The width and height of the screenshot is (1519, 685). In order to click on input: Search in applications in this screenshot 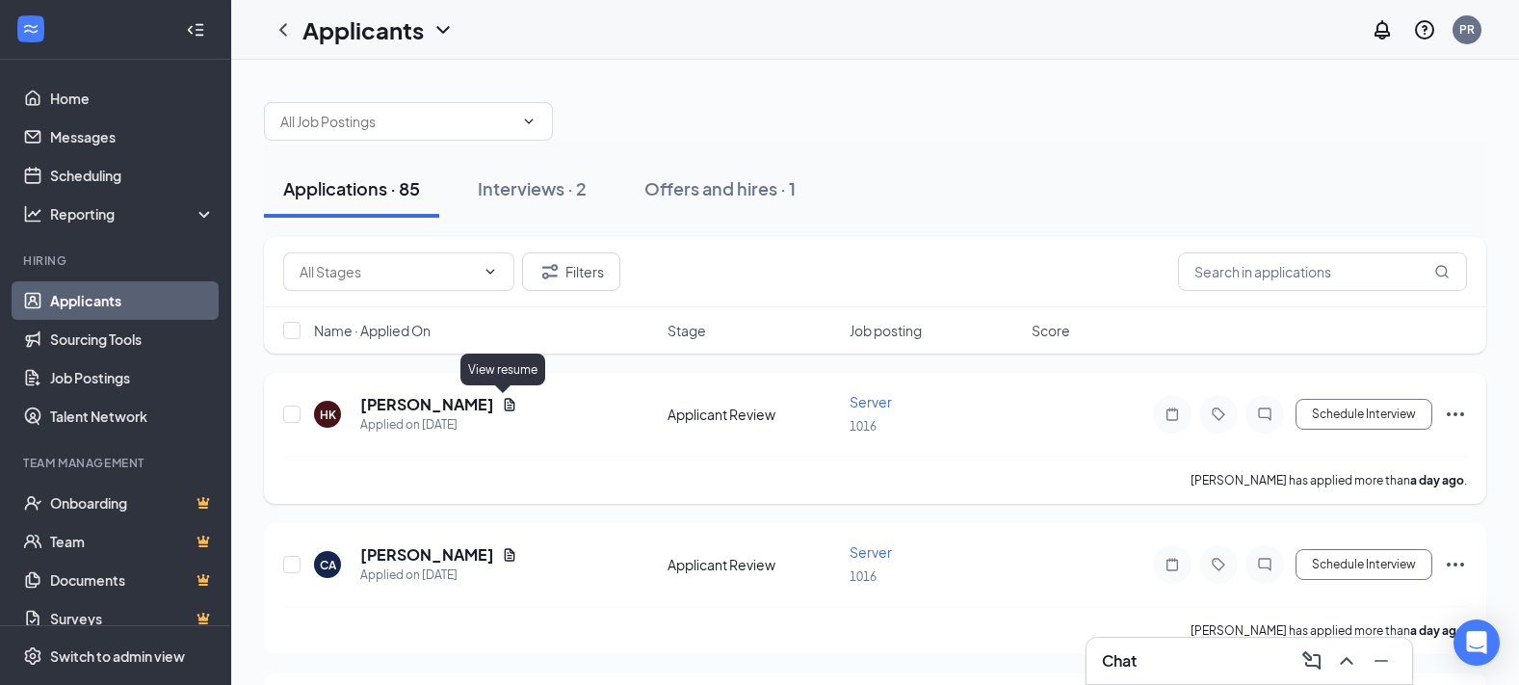, I will do `click(1322, 272)`.